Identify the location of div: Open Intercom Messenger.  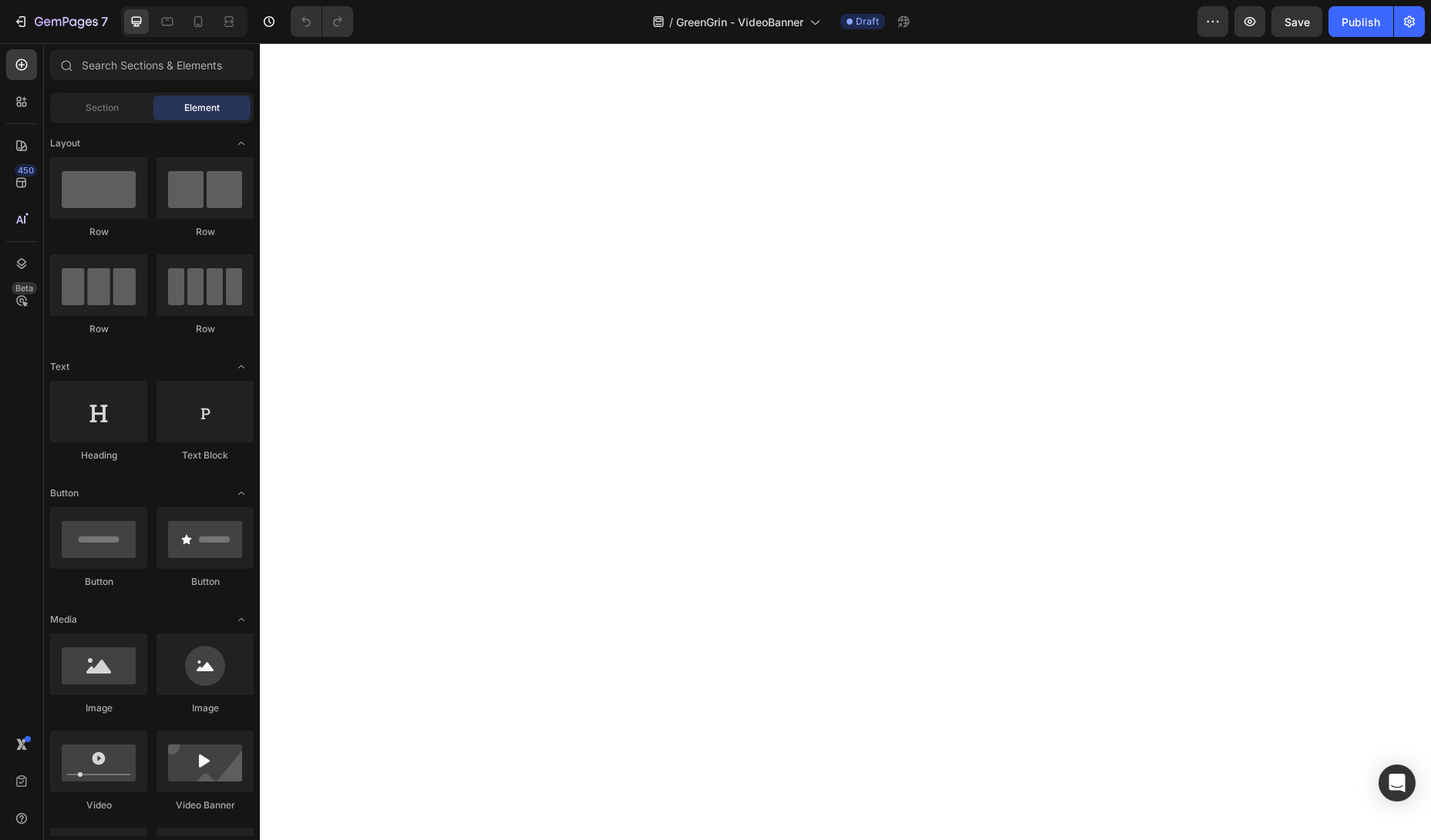
(1397, 783).